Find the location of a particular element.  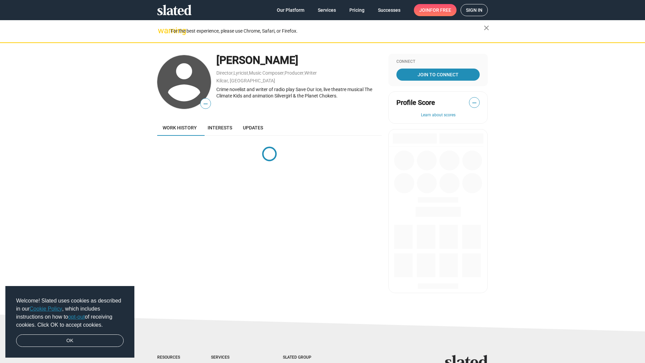

a: Pricing is located at coordinates (357, 10).